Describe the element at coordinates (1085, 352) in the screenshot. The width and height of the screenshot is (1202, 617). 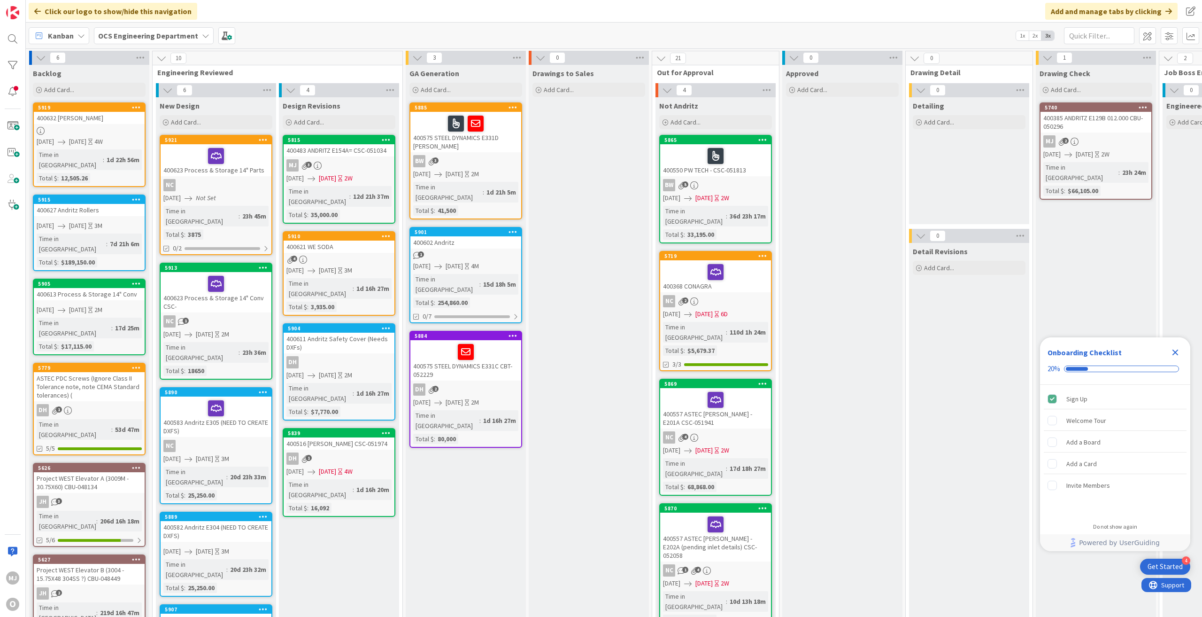
I see `div: Onboarding Checklist` at that location.